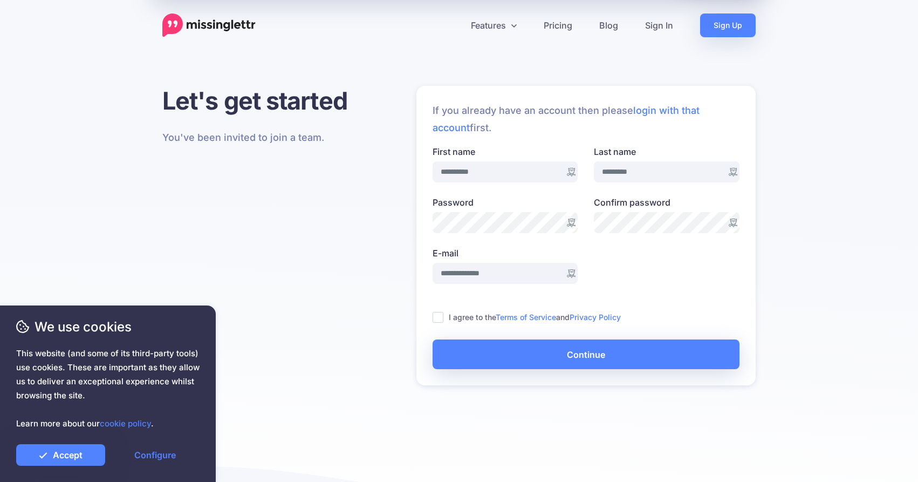 The height and width of the screenshot is (482, 918). Describe the element at coordinates (108, 326) in the screenshot. I see `span: We use cookies` at that location.